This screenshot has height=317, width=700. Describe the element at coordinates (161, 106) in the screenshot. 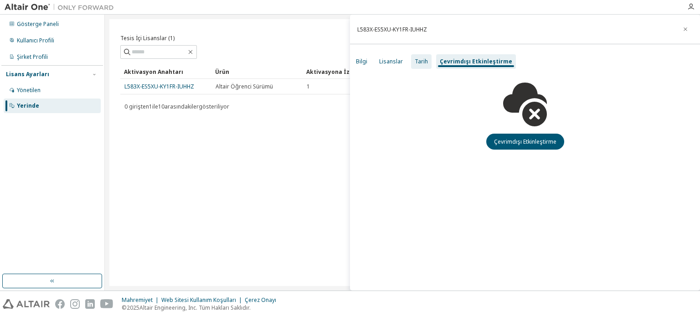

I see `font: 10` at that location.